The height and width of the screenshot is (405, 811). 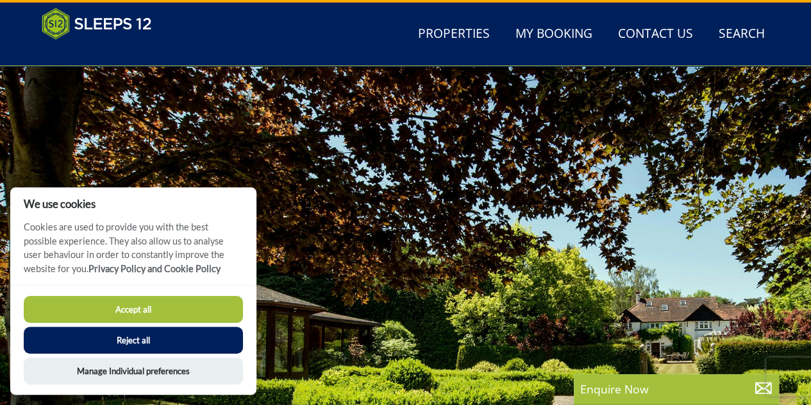 What do you see at coordinates (677, 389) in the screenshot?
I see `p: Enquire Now` at bounding box center [677, 389].